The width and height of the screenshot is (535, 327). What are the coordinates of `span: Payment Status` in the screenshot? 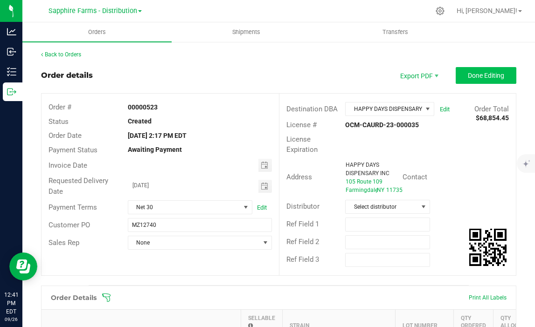 It's located at (73, 150).